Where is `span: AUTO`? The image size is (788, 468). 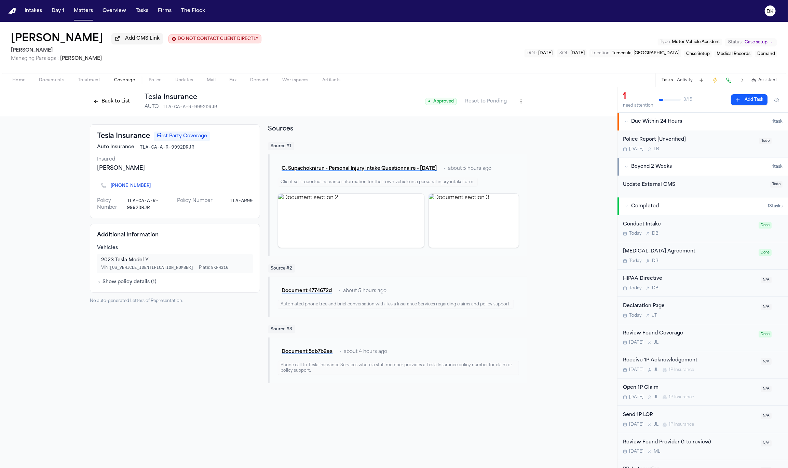 span: AUTO is located at coordinates (151, 107).